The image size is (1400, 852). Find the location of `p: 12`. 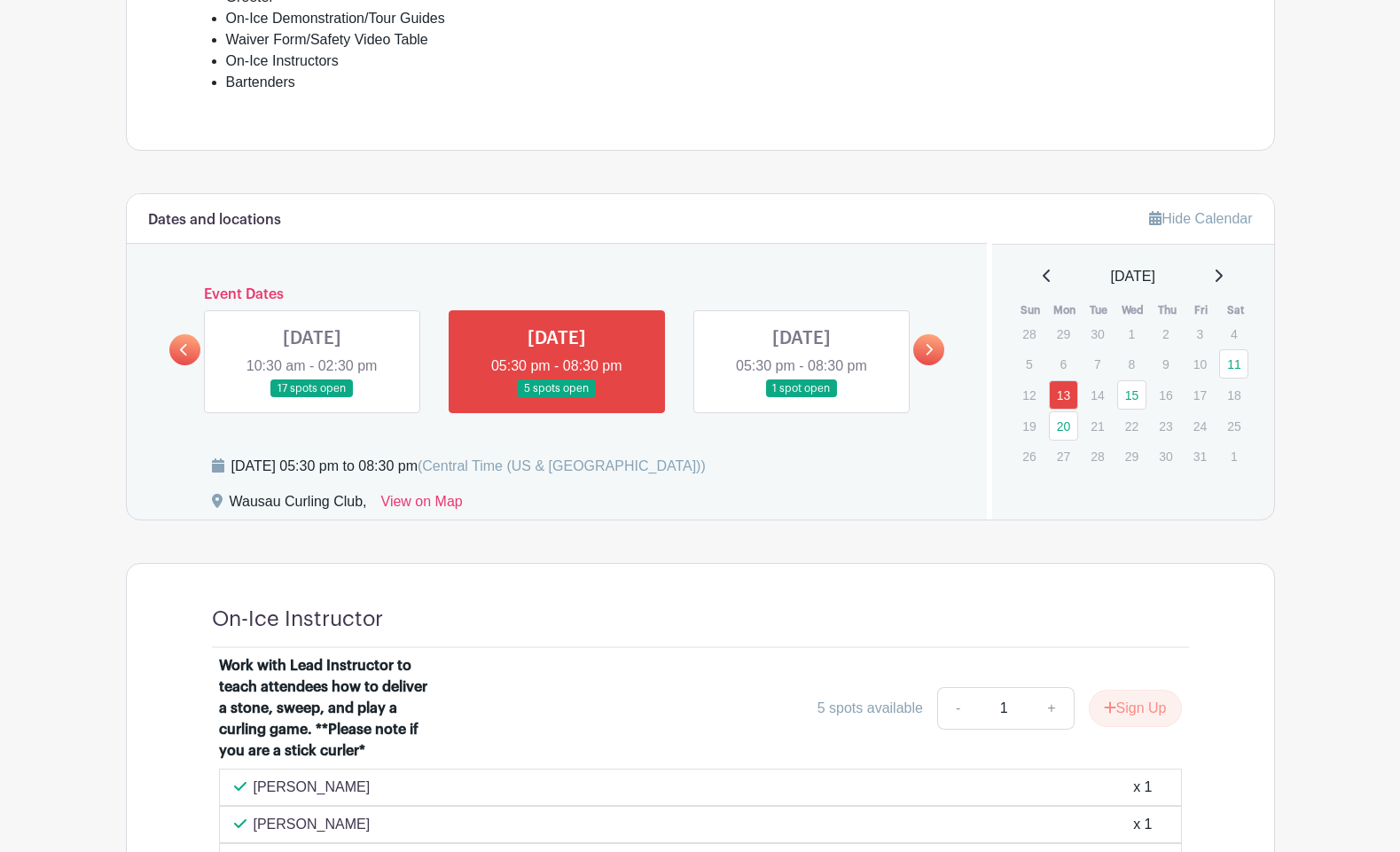

p: 12 is located at coordinates (1028, 395).